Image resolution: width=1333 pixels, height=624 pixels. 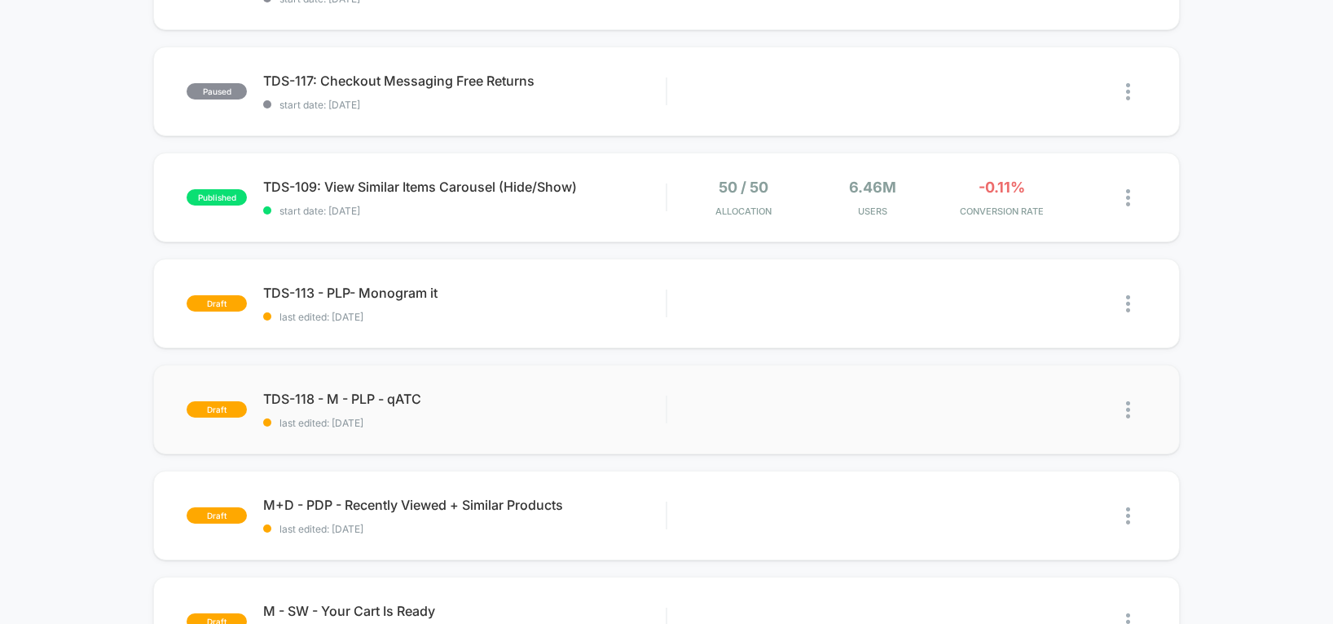 What do you see at coordinates (465, 187) in the screenshot?
I see `span: TDS-109: View Similar Items Carousel (Hide/Show)` at bounding box center [465, 187].